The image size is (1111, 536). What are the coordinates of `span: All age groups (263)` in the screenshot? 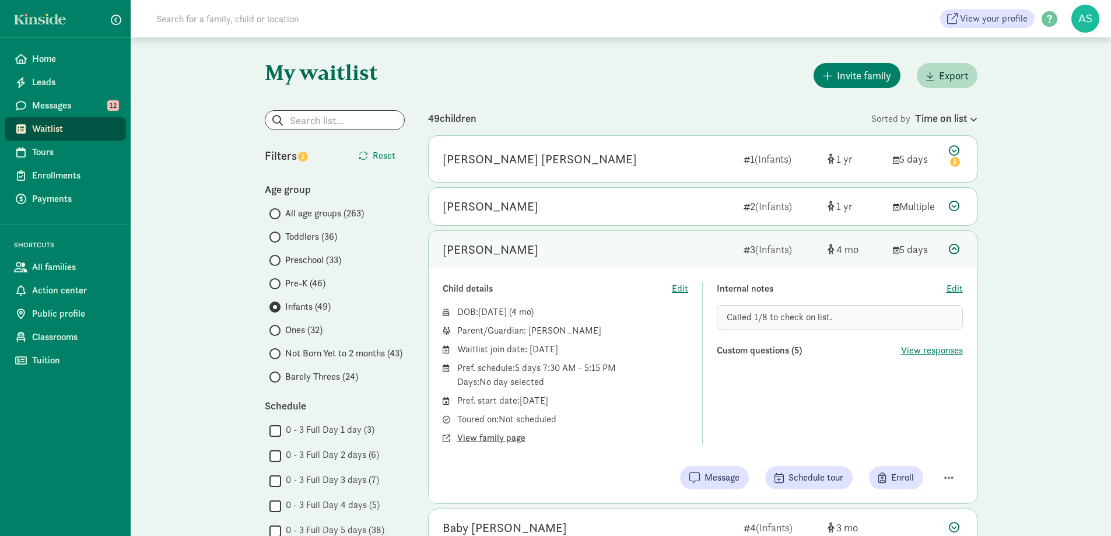 It's located at (324, 214).